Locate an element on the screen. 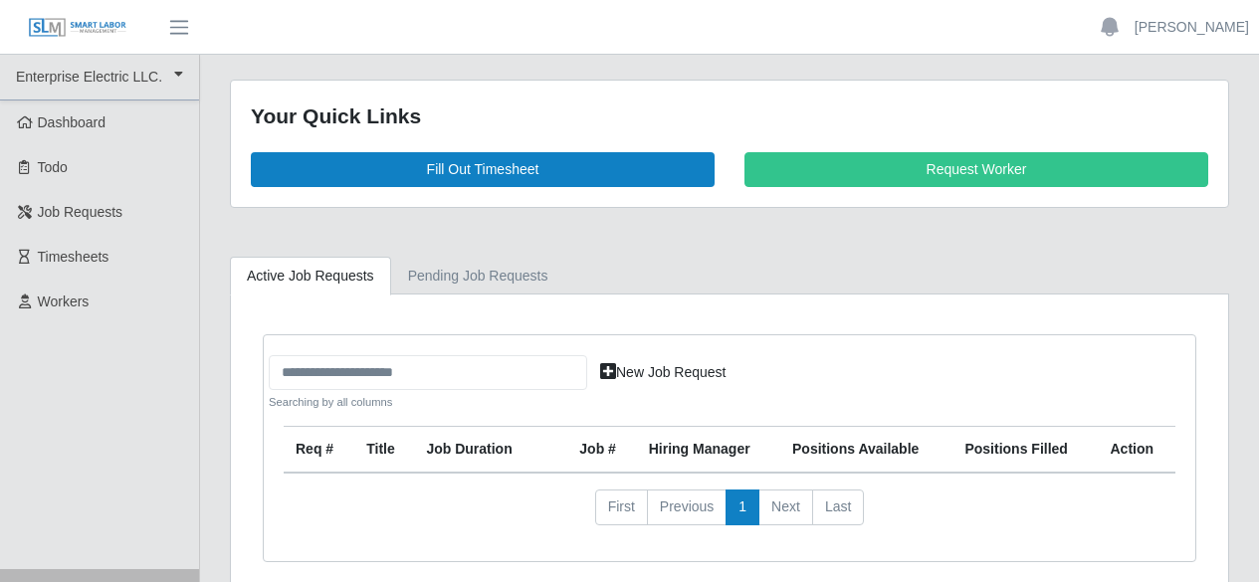  th: Job # is located at coordinates (601, 450).